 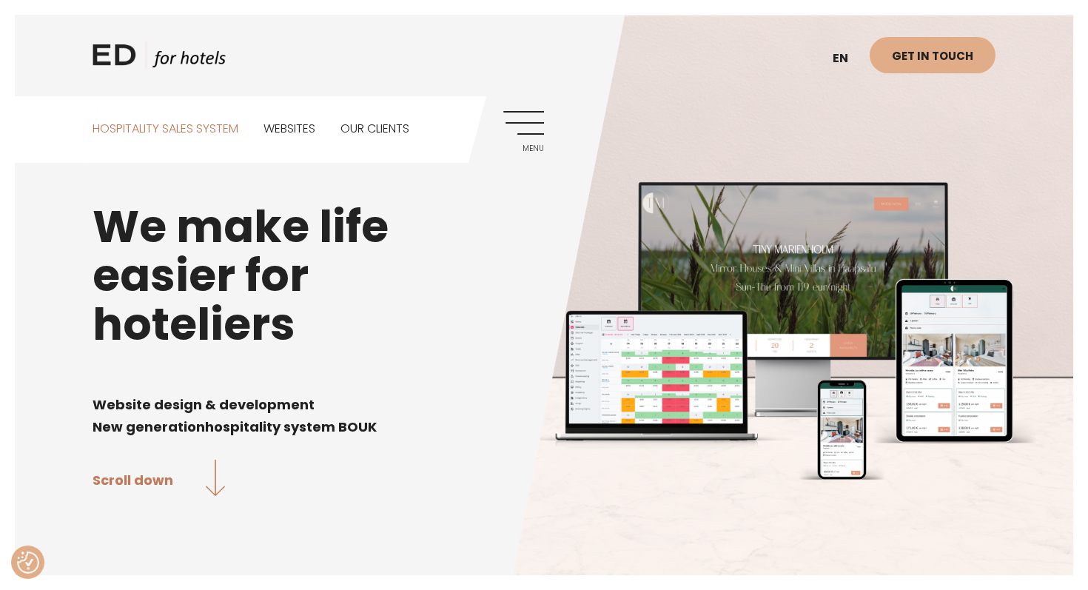 What do you see at coordinates (374, 129) in the screenshot?
I see `a: Our clients` at bounding box center [374, 129].